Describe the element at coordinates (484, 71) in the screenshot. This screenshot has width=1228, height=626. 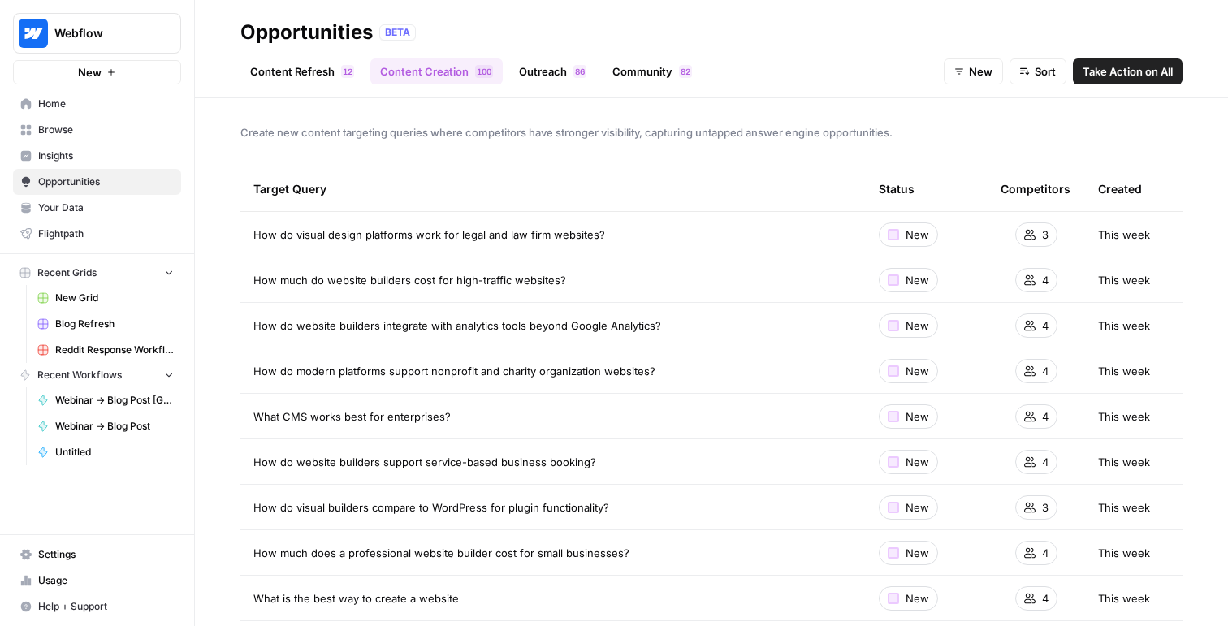
I see `div: 100` at that location.